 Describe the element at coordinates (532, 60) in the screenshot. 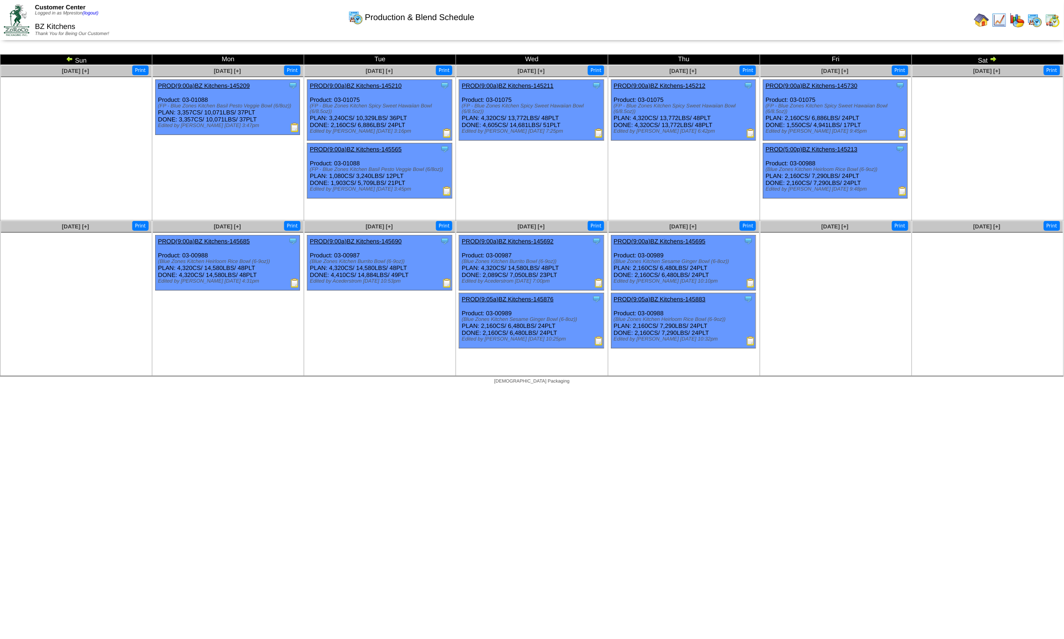

I see `td: Wed` at that location.